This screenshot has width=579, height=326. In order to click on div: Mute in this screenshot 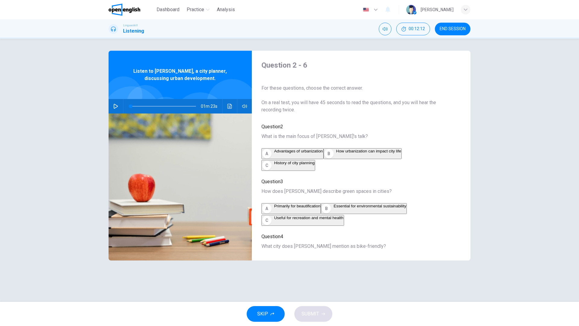, I will do `click(385, 29)`.